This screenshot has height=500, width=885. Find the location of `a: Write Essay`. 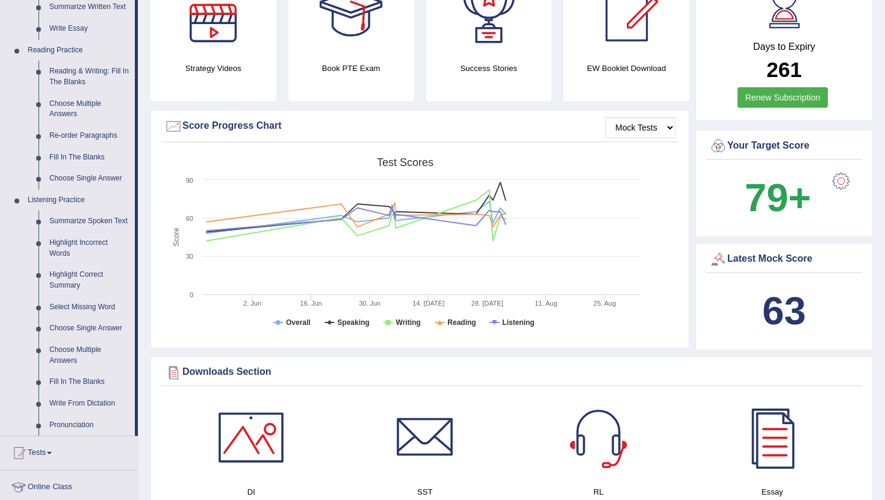

a: Write Essay is located at coordinates (89, 29).